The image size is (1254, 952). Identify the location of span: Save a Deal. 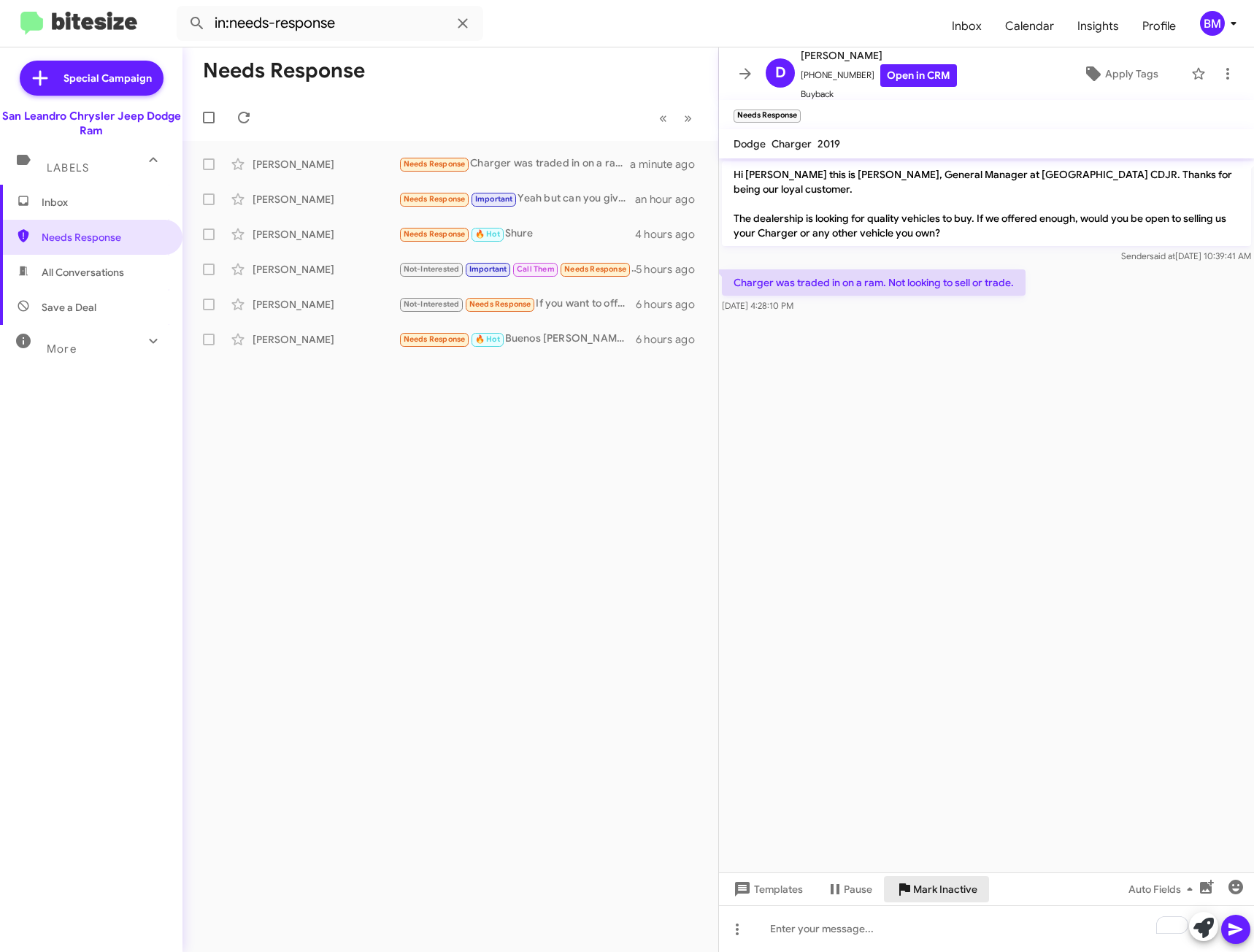
(69, 307).